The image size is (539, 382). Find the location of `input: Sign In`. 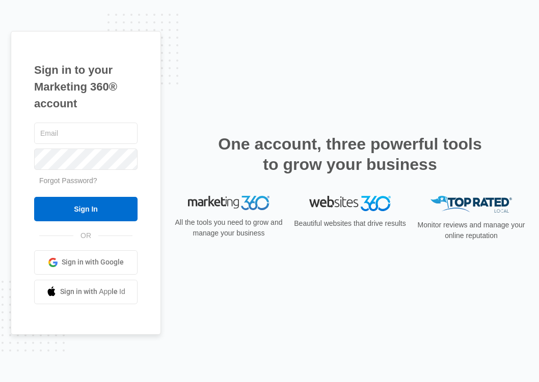

input: Sign In is located at coordinates (86, 209).